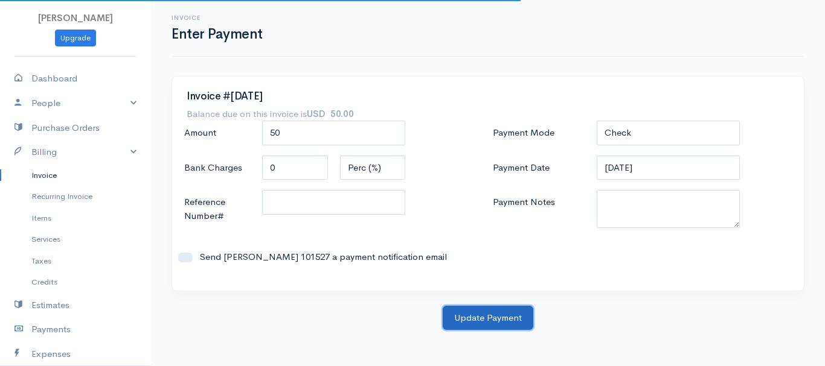 This screenshot has width=825, height=366. I want to click on button: Update Payment, so click(488, 318).